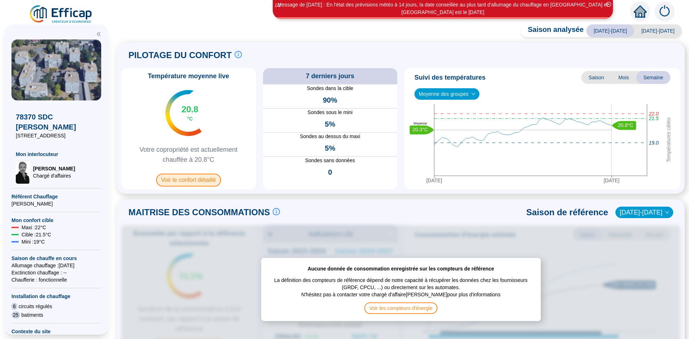 This screenshot has width=689, height=339. Describe the element at coordinates (34, 227) in the screenshot. I see `span: Maxi : 22 °C` at that location.